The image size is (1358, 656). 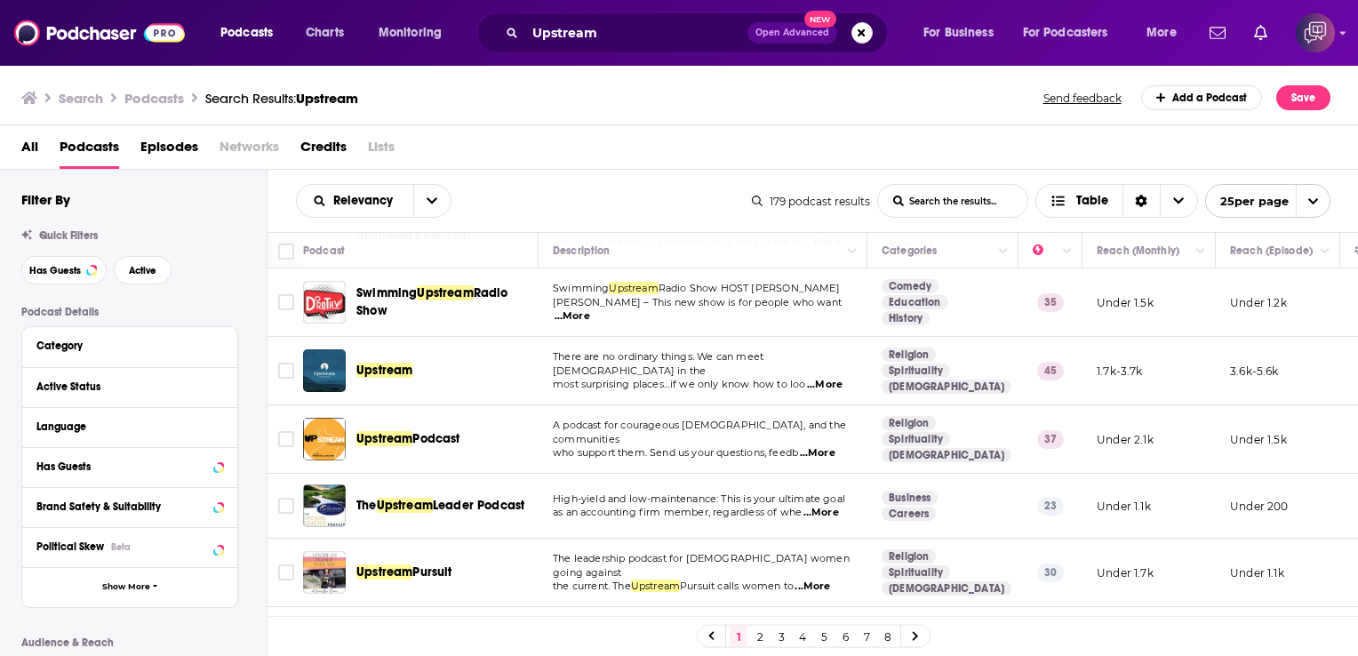 What do you see at coordinates (154, 98) in the screenshot?
I see `h3: Podcasts` at bounding box center [154, 98].